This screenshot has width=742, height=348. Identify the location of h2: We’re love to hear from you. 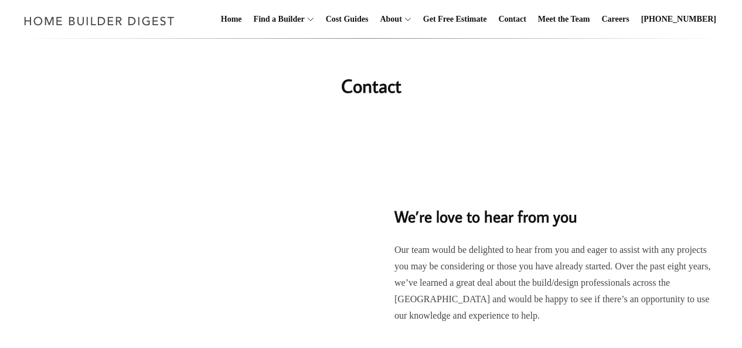
(557, 208).